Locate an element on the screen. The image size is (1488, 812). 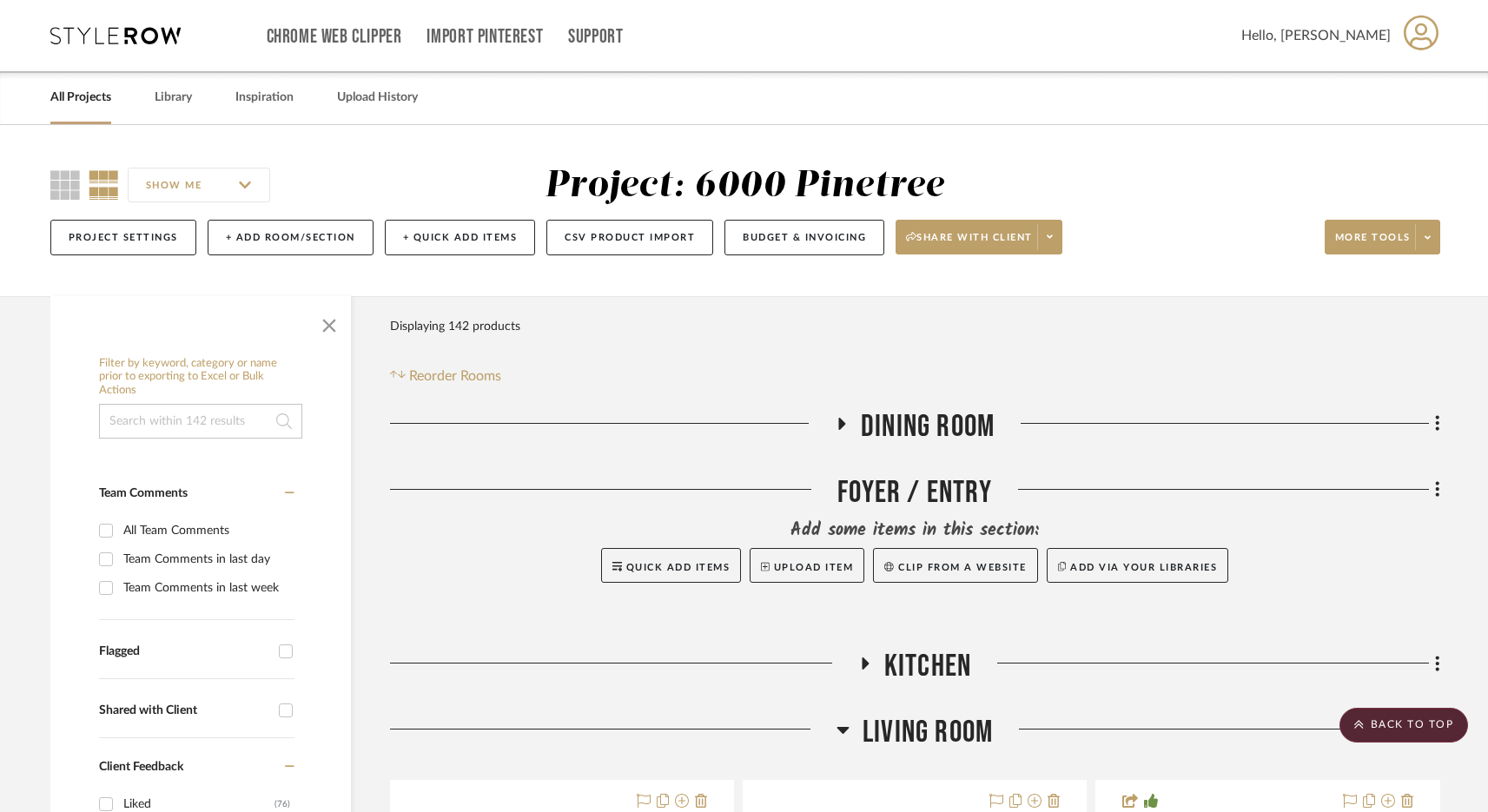
button: Close is located at coordinates (329, 323).